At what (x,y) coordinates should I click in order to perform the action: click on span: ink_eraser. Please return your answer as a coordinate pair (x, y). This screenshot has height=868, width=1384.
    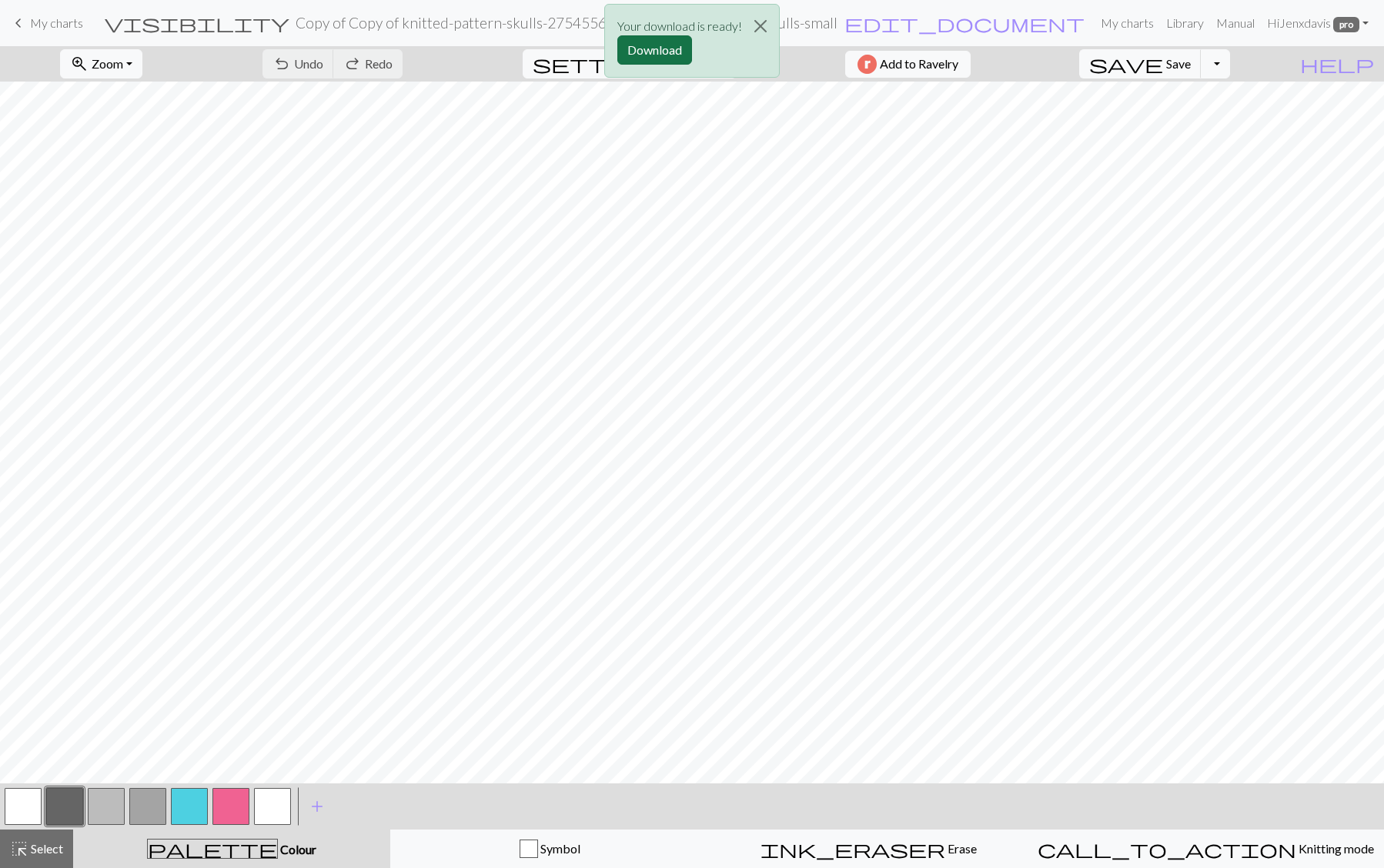
    Looking at the image, I should click on (853, 848).